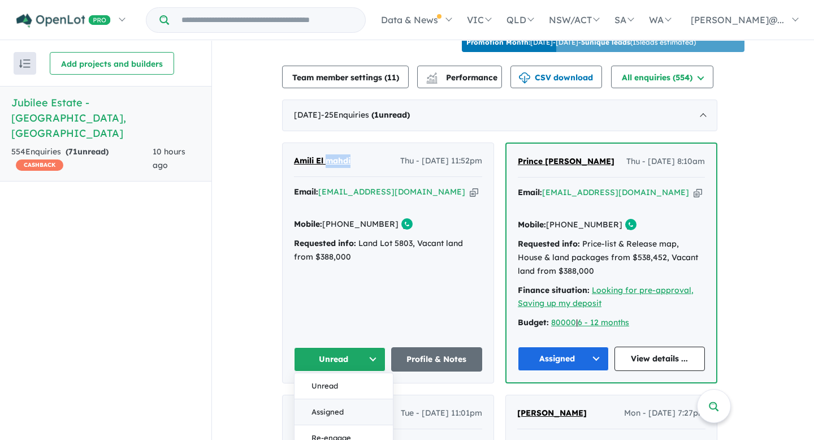 The height and width of the screenshot is (440, 814). Describe the element at coordinates (605, 42) in the screenshot. I see `b: 5 unique leads` at that location.